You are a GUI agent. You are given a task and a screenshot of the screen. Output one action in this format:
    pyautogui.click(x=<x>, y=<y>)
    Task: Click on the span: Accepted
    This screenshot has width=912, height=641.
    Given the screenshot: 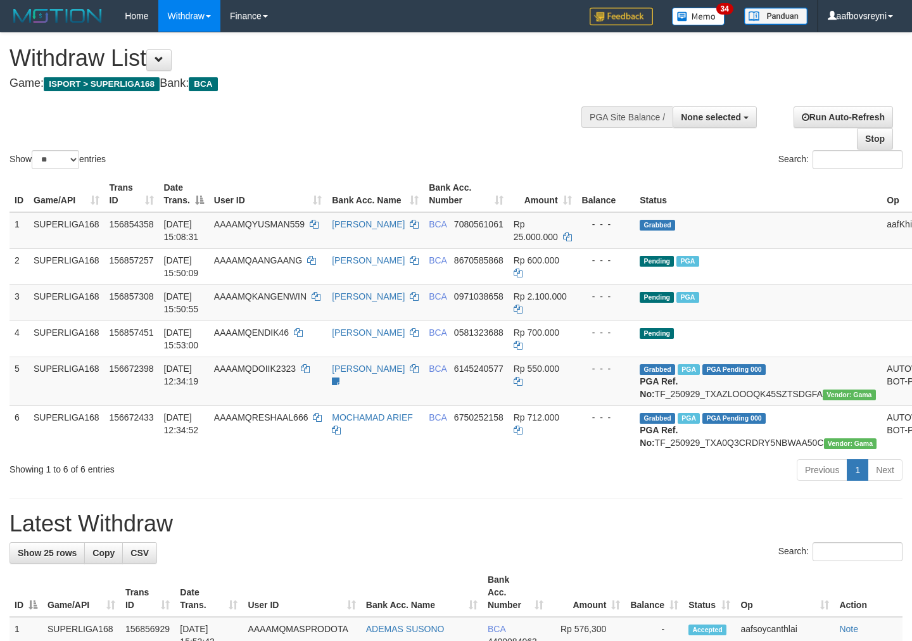 What is the action you would take?
    pyautogui.click(x=707, y=629)
    